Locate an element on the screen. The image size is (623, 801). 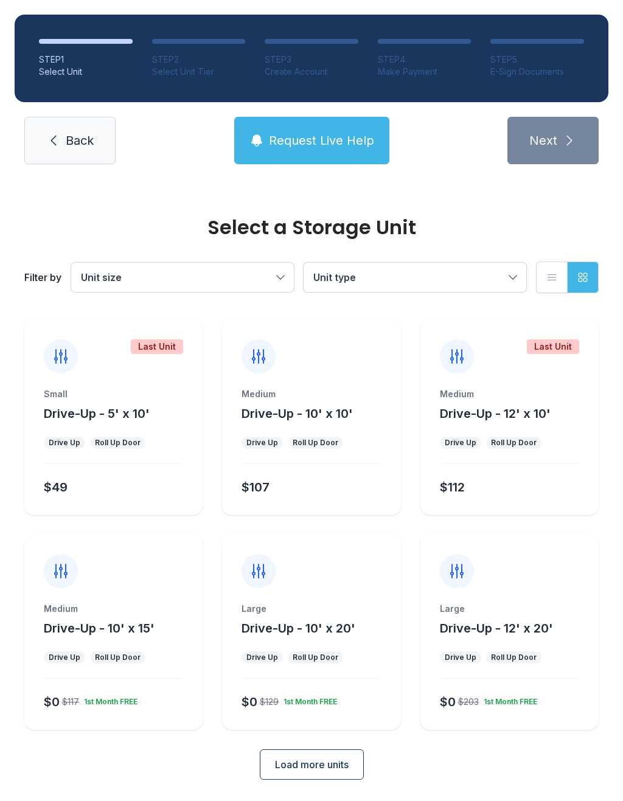
div: Small is located at coordinates (113, 394).